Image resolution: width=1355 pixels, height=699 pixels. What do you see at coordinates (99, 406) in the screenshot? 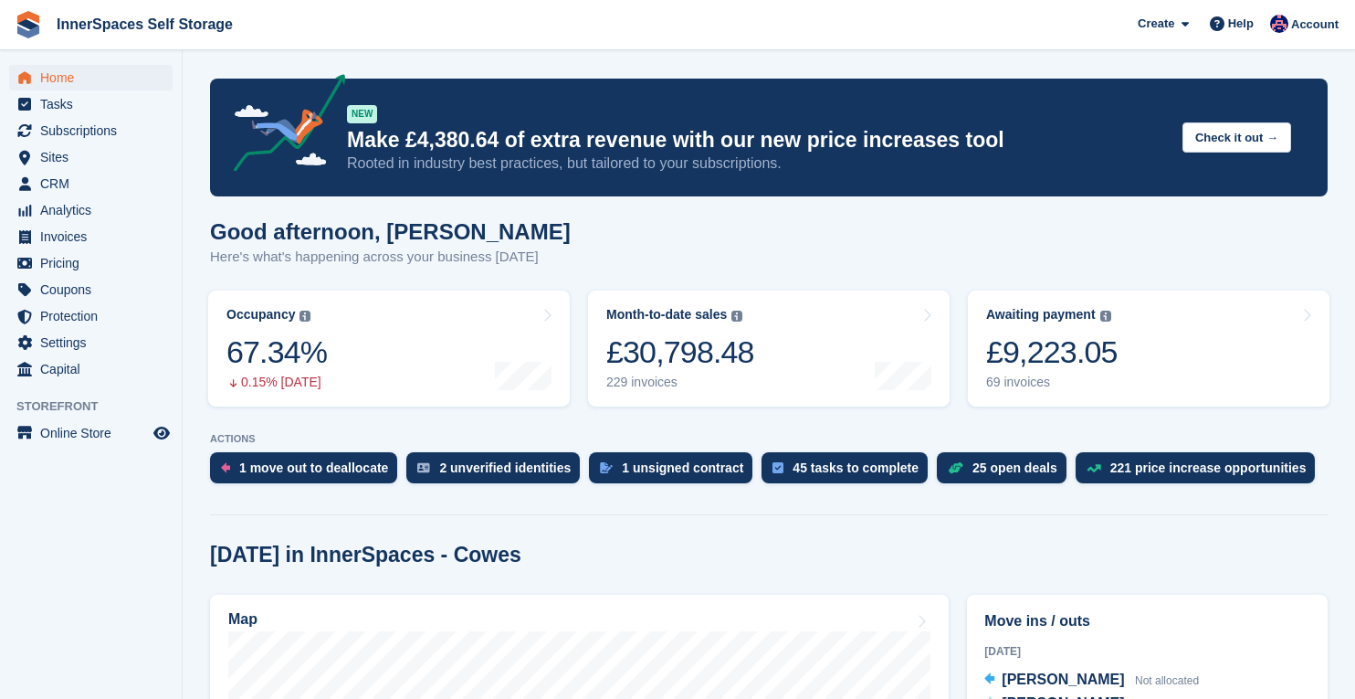
I see `span: Storefront` at bounding box center [99, 406].